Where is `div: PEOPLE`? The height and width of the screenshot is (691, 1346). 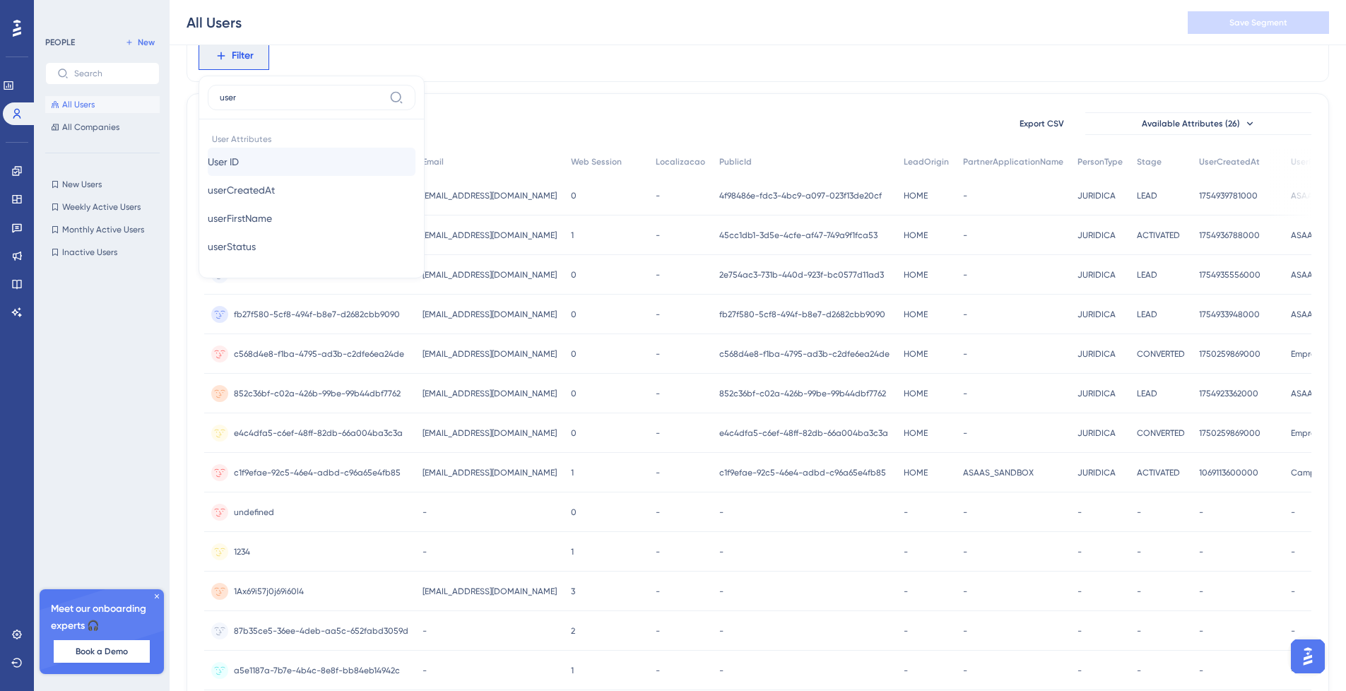 div: PEOPLE is located at coordinates (60, 42).